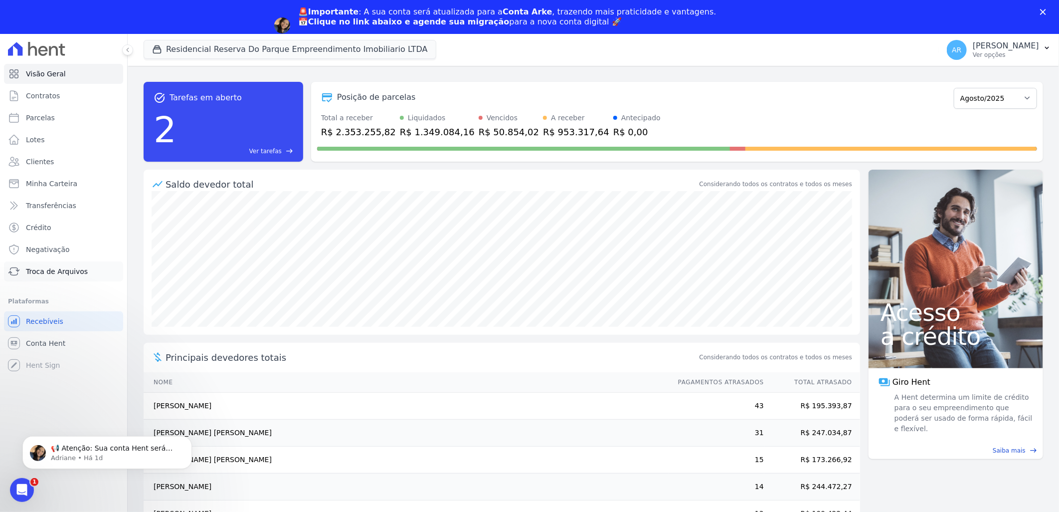 The image size is (1059, 512). What do you see at coordinates (576, 132) in the screenshot?
I see `div: R$ 953.317,64` at bounding box center [576, 132].